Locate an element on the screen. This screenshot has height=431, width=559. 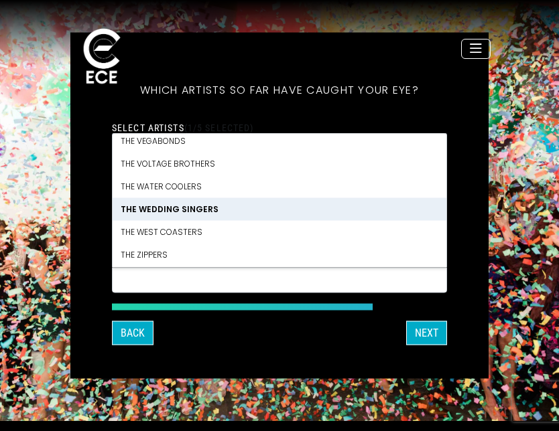
li: The Zone is located at coordinates (279, 278).